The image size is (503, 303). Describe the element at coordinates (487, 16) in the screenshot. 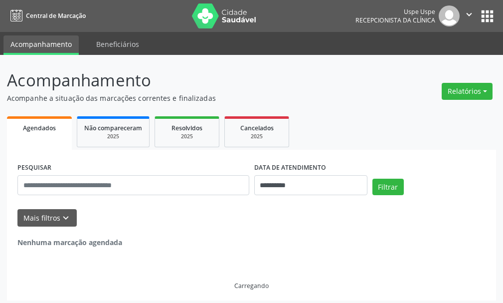

I see `button: apps` at that location.